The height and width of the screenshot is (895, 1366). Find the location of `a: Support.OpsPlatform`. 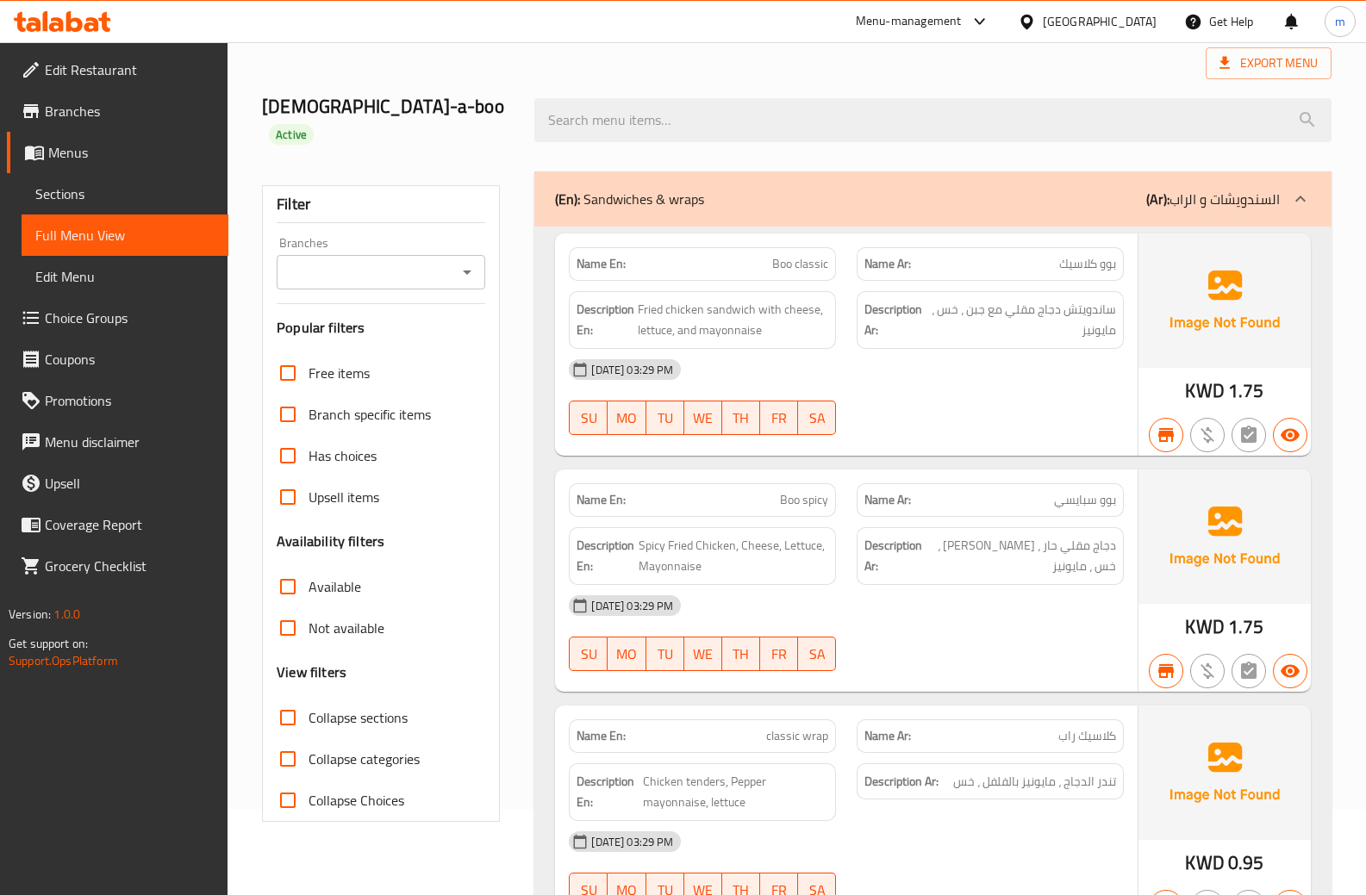

a: Support.OpsPlatform is located at coordinates (63, 661).